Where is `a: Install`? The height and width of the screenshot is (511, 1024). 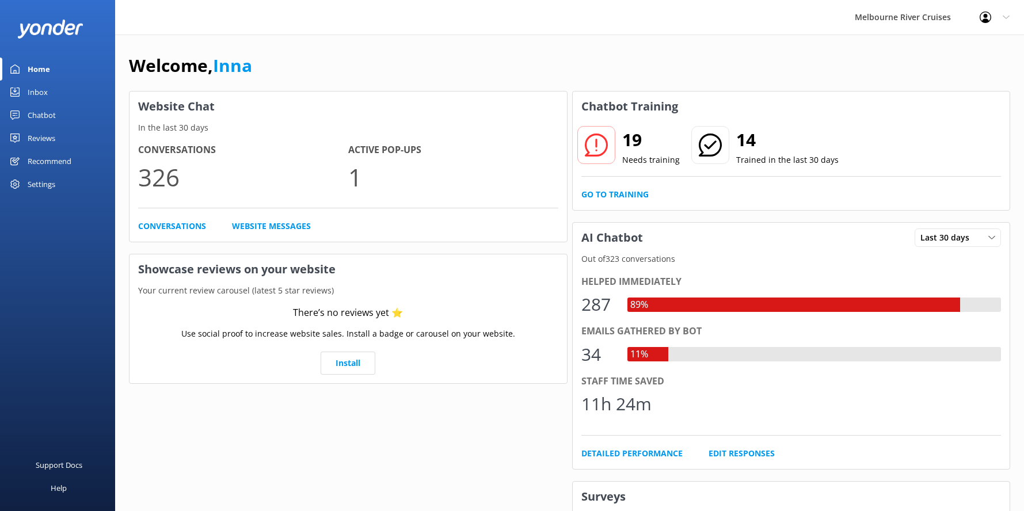 a: Install is located at coordinates (348, 363).